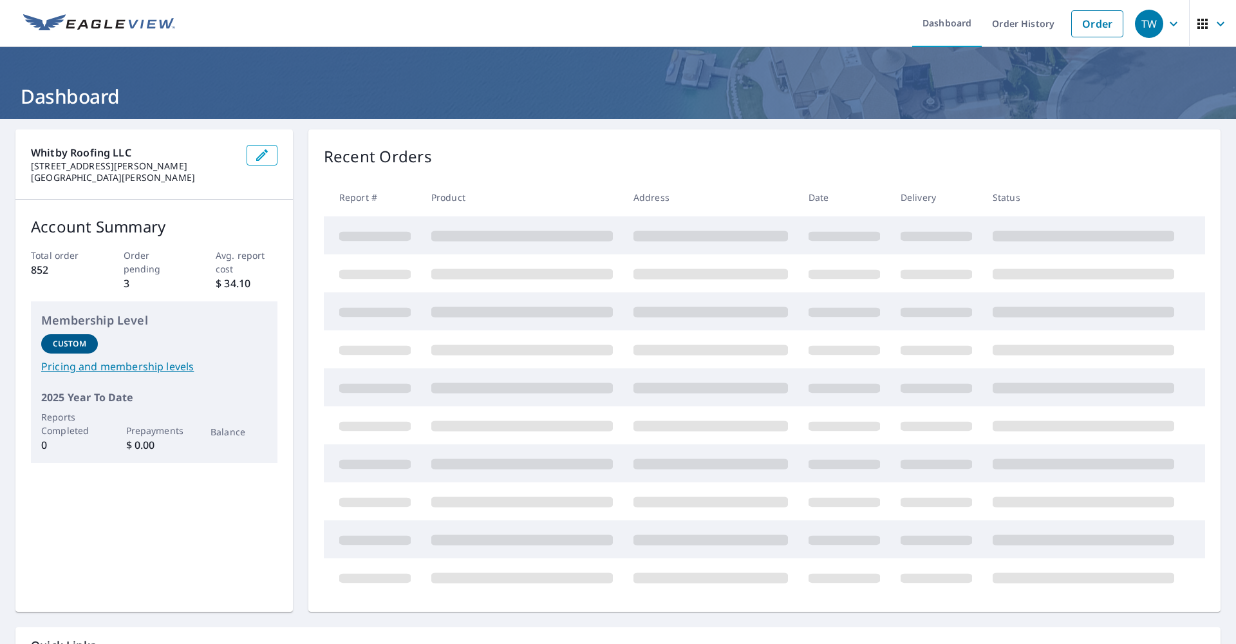 The width and height of the screenshot is (1236, 644). Describe the element at coordinates (155, 445) in the screenshot. I see `p: $ 0.00` at that location.